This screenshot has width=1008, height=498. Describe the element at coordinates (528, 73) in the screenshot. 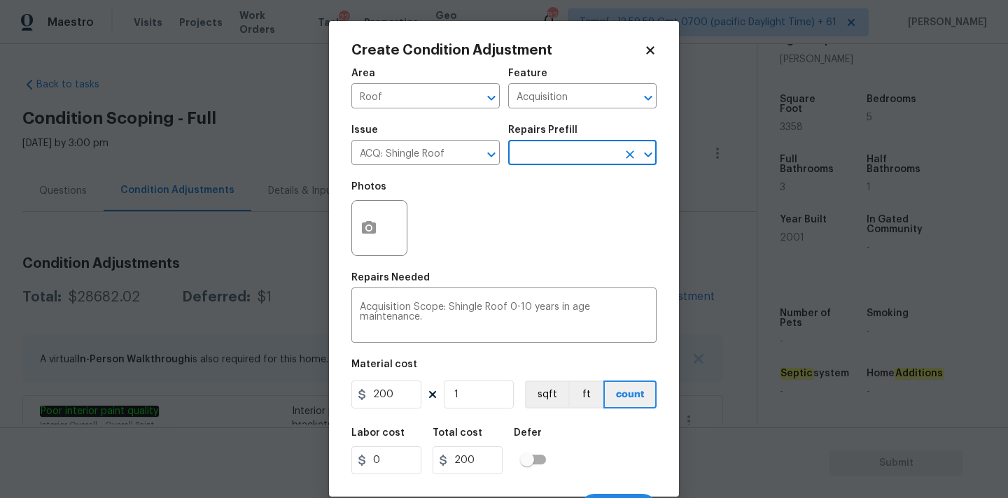

I see `h5: Feature` at that location.